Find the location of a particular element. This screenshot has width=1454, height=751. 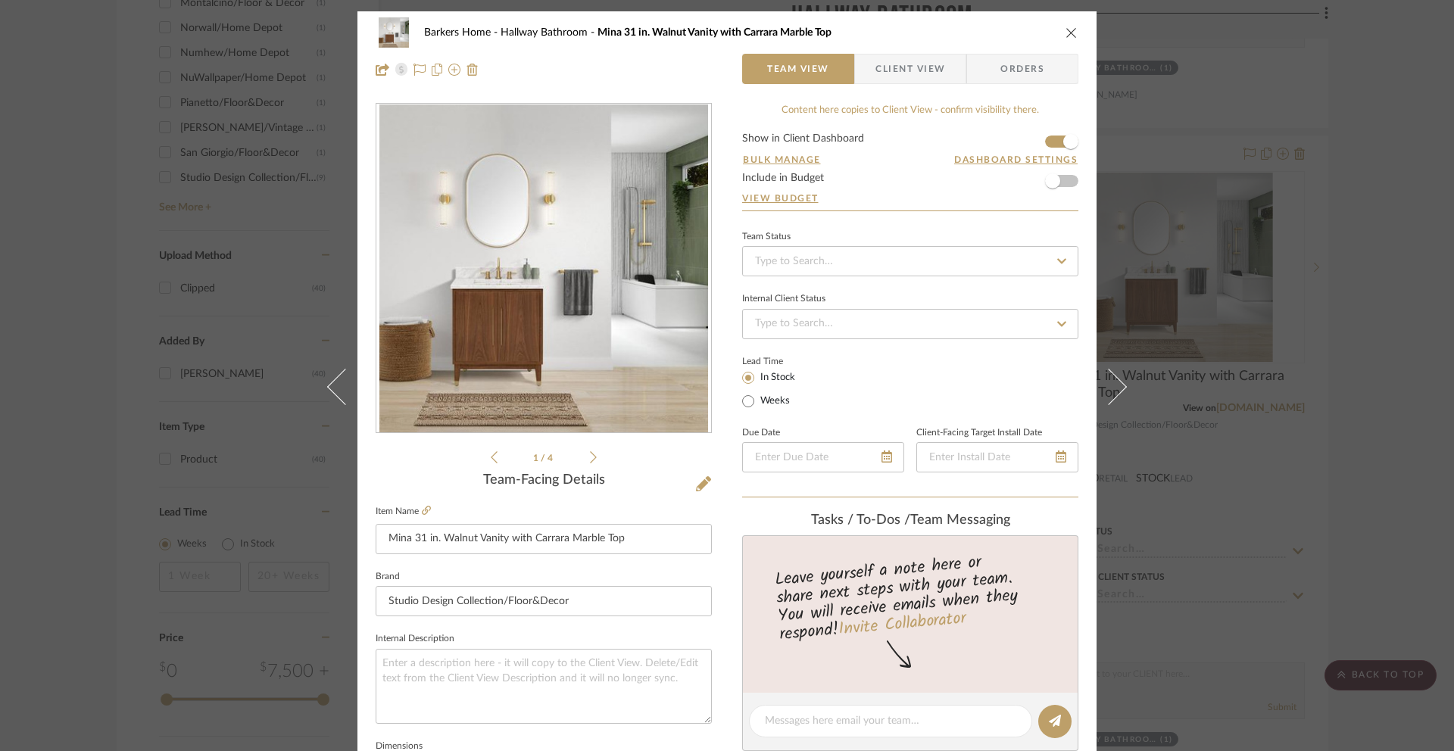

span: 1 is located at coordinates (537, 458).